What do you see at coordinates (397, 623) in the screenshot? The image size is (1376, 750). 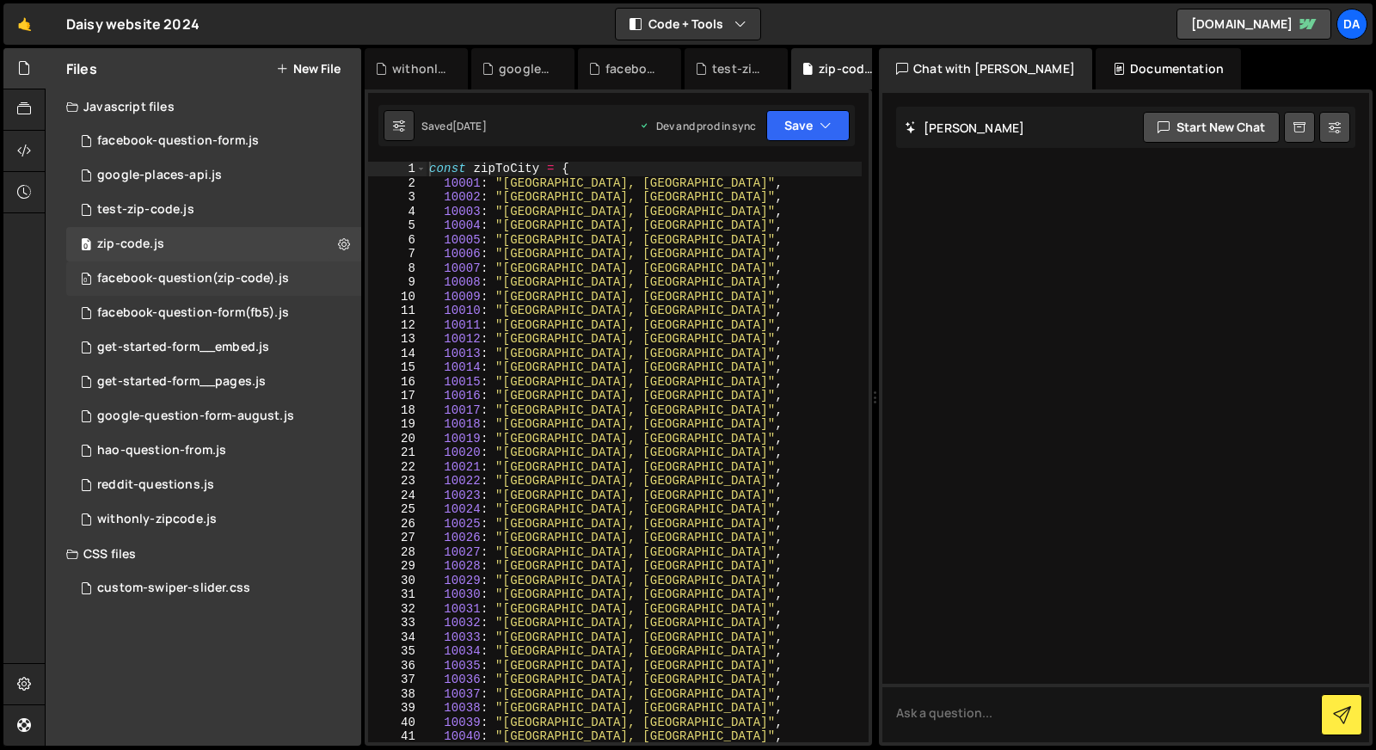 I see `div: 33` at bounding box center [397, 623].